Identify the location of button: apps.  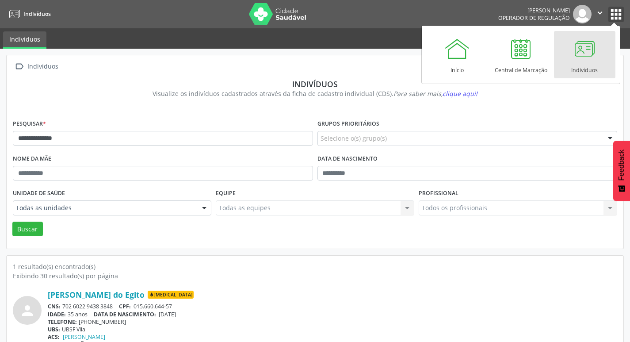
(616, 14).